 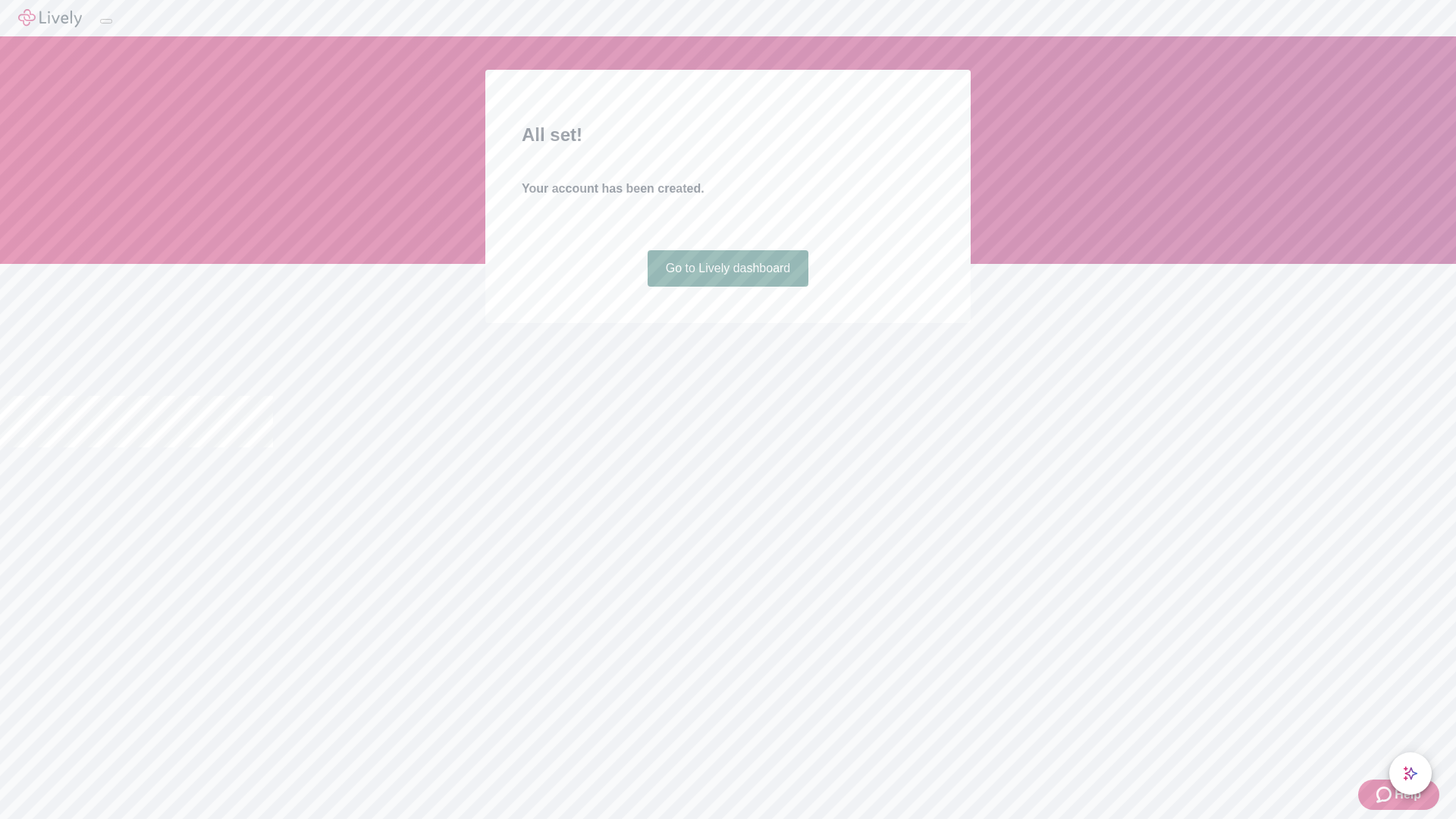 I want to click on button: chat, so click(x=1411, y=774).